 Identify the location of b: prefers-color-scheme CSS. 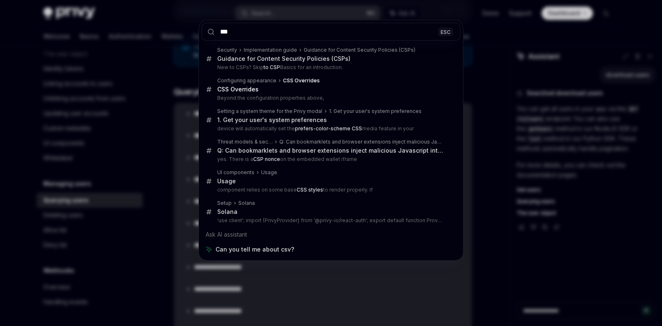
(329, 128).